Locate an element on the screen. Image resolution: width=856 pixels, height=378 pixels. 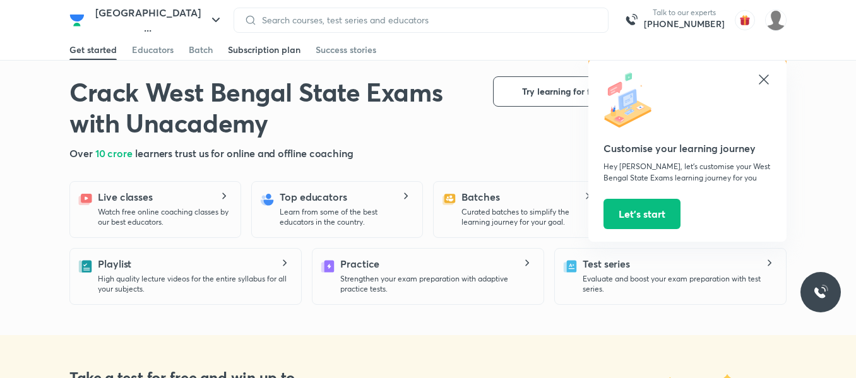
a: Educators is located at coordinates (153, 50).